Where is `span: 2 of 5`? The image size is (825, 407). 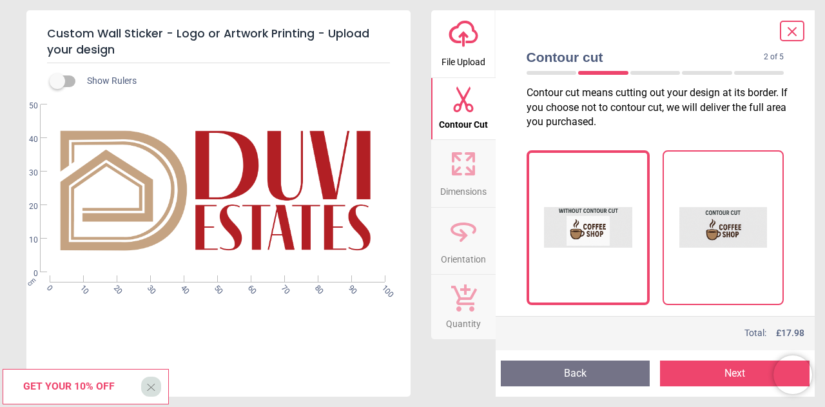
span: 2 of 5 is located at coordinates (773, 57).